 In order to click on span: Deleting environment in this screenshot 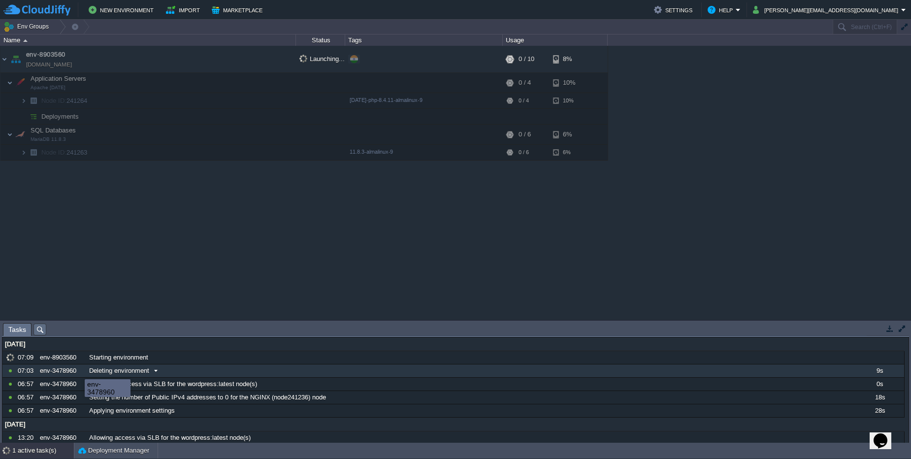, I will do `click(119, 371)`.